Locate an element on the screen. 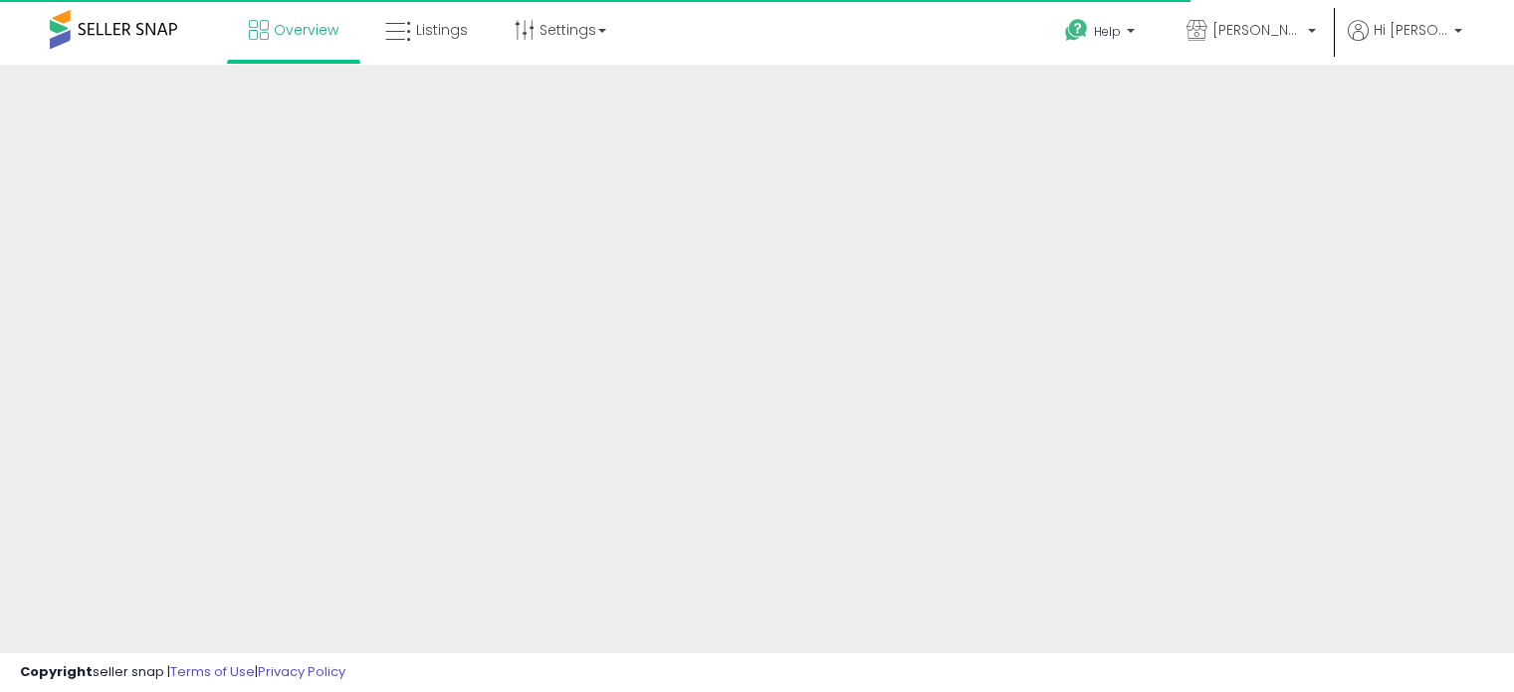 The height and width of the screenshot is (692, 1514). a: Terms of Use is located at coordinates (212, 671).